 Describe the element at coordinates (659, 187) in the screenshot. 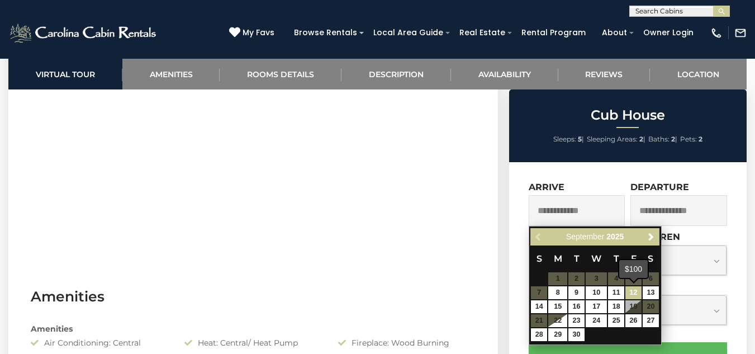

I see `label: Departure` at that location.